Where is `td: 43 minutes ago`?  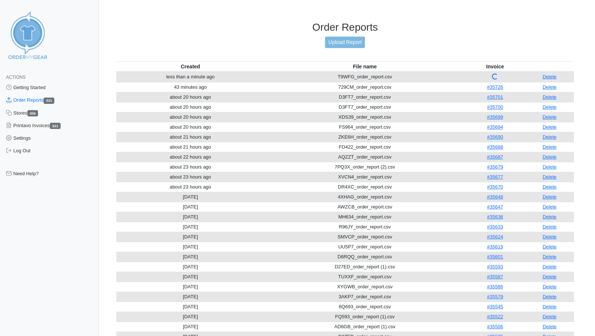 td: 43 minutes ago is located at coordinates (191, 87).